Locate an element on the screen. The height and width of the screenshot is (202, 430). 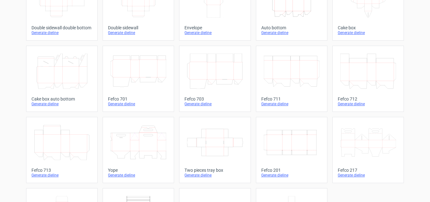
a: Fefco 703Generate dieline is located at coordinates (214, 79).